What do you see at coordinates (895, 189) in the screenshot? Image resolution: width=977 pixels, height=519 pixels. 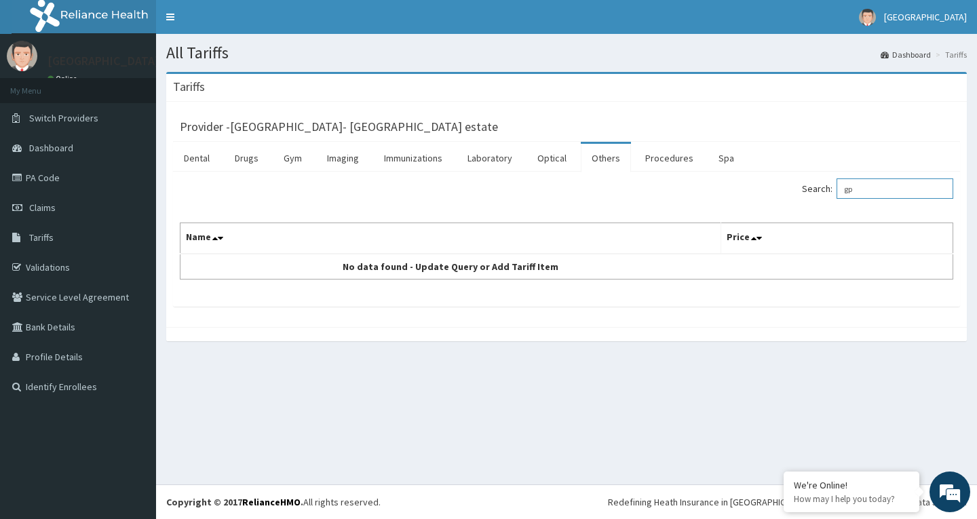 I see `input: Search:` at bounding box center [895, 189].